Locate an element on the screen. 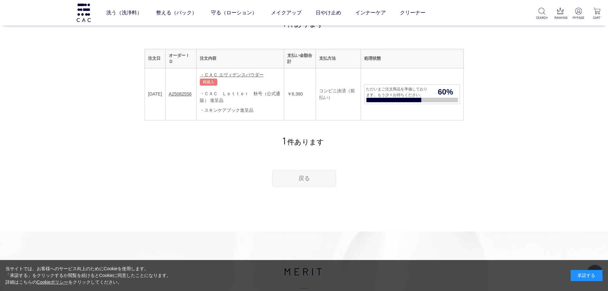 Image resolution: width=608 pixels, height=291 pixels. a: A25082556 is located at coordinates (180, 94).